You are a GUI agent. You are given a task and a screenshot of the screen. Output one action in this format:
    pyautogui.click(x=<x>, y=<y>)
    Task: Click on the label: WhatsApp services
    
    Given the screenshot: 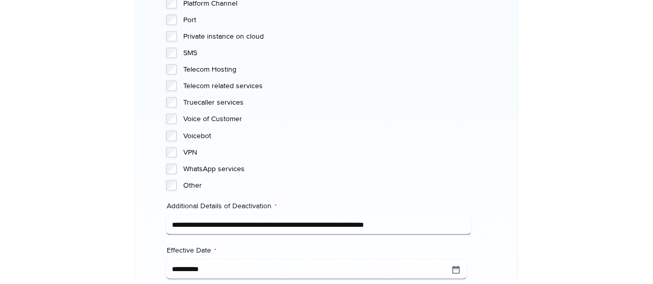 What is the action you would take?
    pyautogui.click(x=327, y=169)
    